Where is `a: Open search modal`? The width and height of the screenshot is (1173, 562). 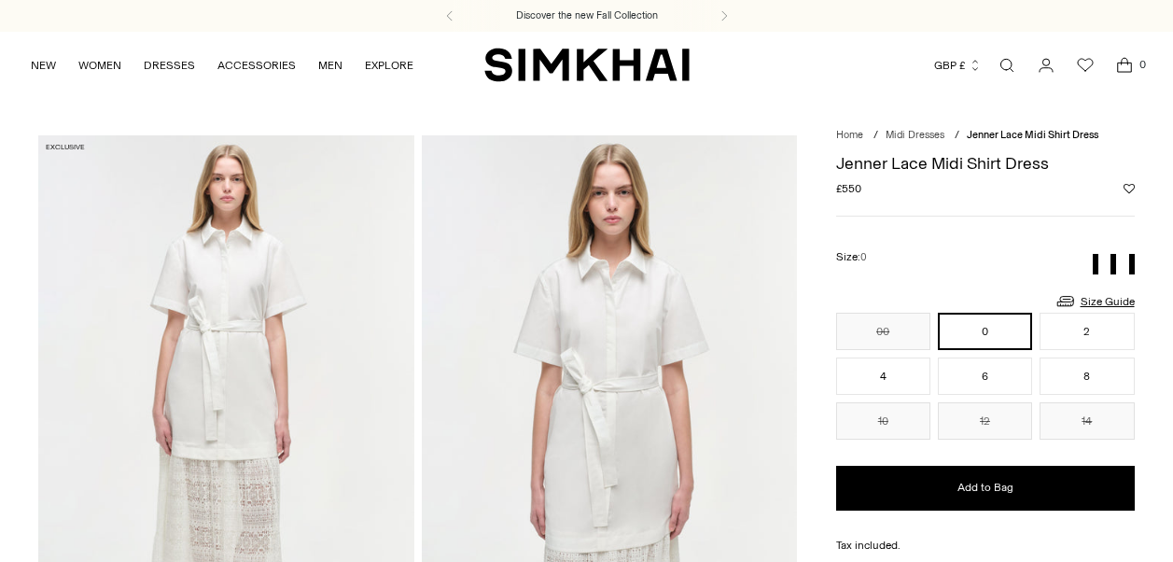 a: Open search modal is located at coordinates (1007, 65).